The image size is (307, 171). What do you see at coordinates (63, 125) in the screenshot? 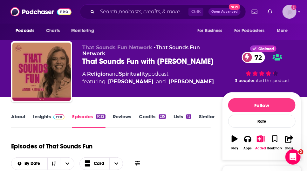
I see `button: Messages` at bounding box center [63, 125].